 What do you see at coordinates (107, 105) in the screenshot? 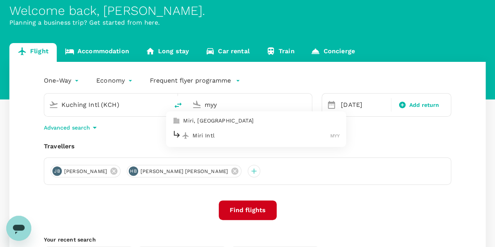
I see `input: Depart from` at bounding box center [107, 105].